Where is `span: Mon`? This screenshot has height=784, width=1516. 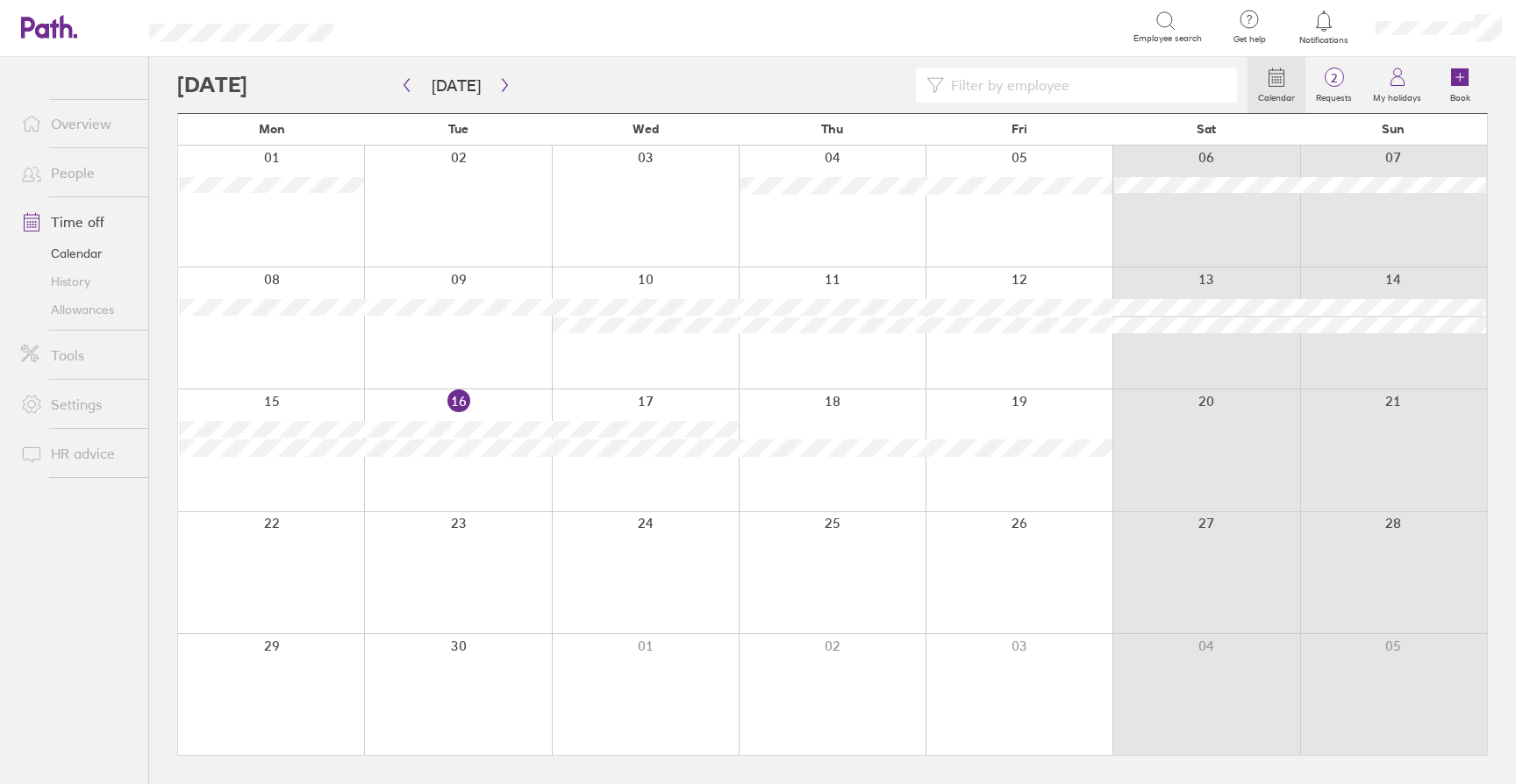 span: Mon is located at coordinates (272, 129).